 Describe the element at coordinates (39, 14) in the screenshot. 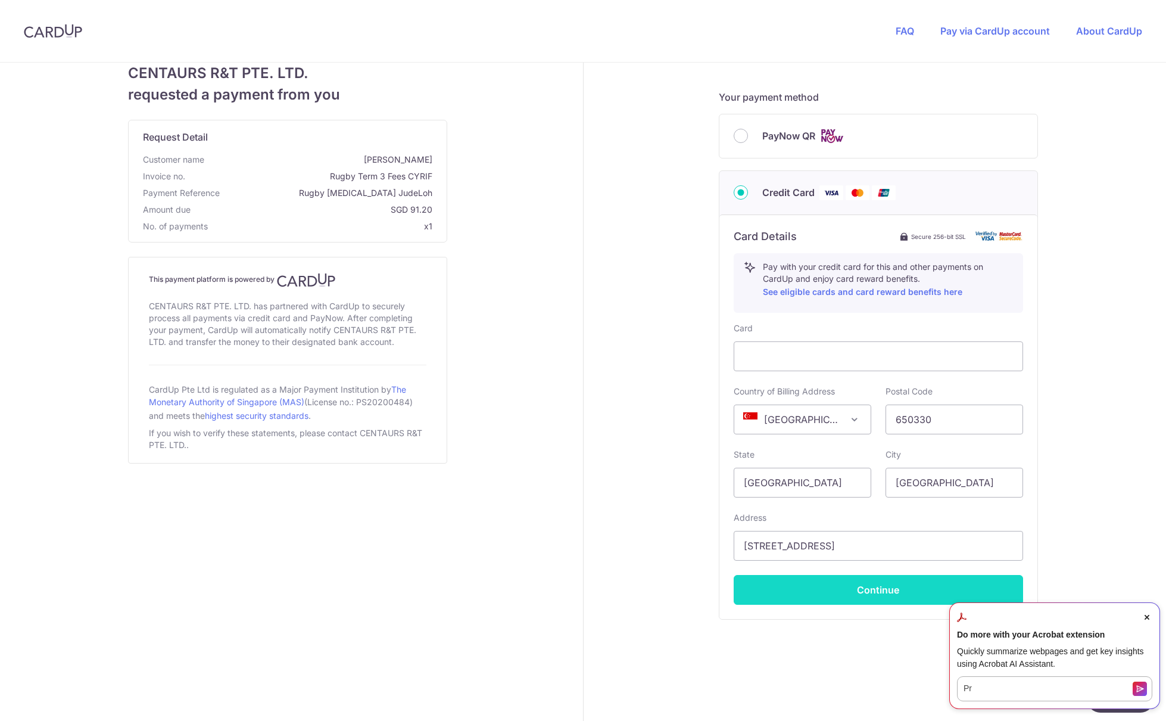

I see `span: Help` at that location.